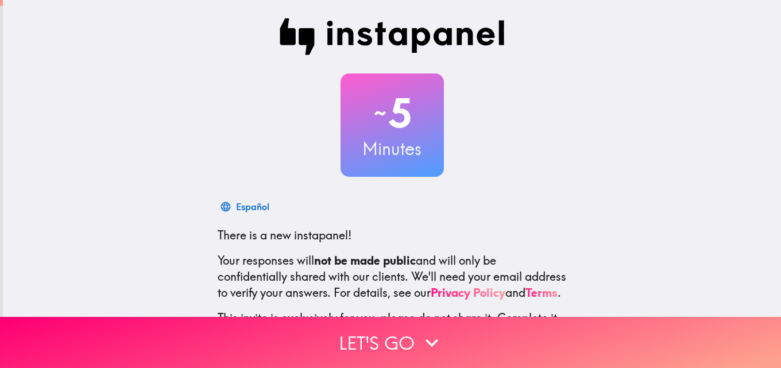  I want to click on div: Español, so click(253, 207).